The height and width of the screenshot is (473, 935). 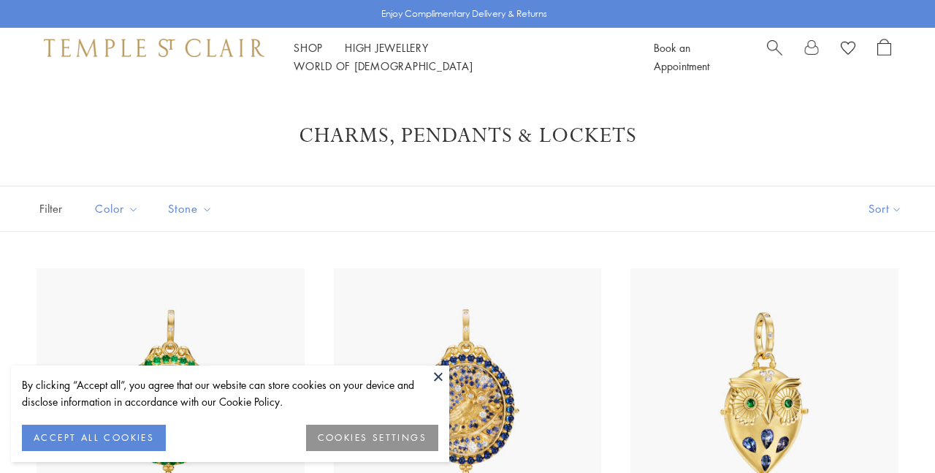 What do you see at coordinates (682, 56) in the screenshot?
I see `a: Book an Appointment` at bounding box center [682, 56].